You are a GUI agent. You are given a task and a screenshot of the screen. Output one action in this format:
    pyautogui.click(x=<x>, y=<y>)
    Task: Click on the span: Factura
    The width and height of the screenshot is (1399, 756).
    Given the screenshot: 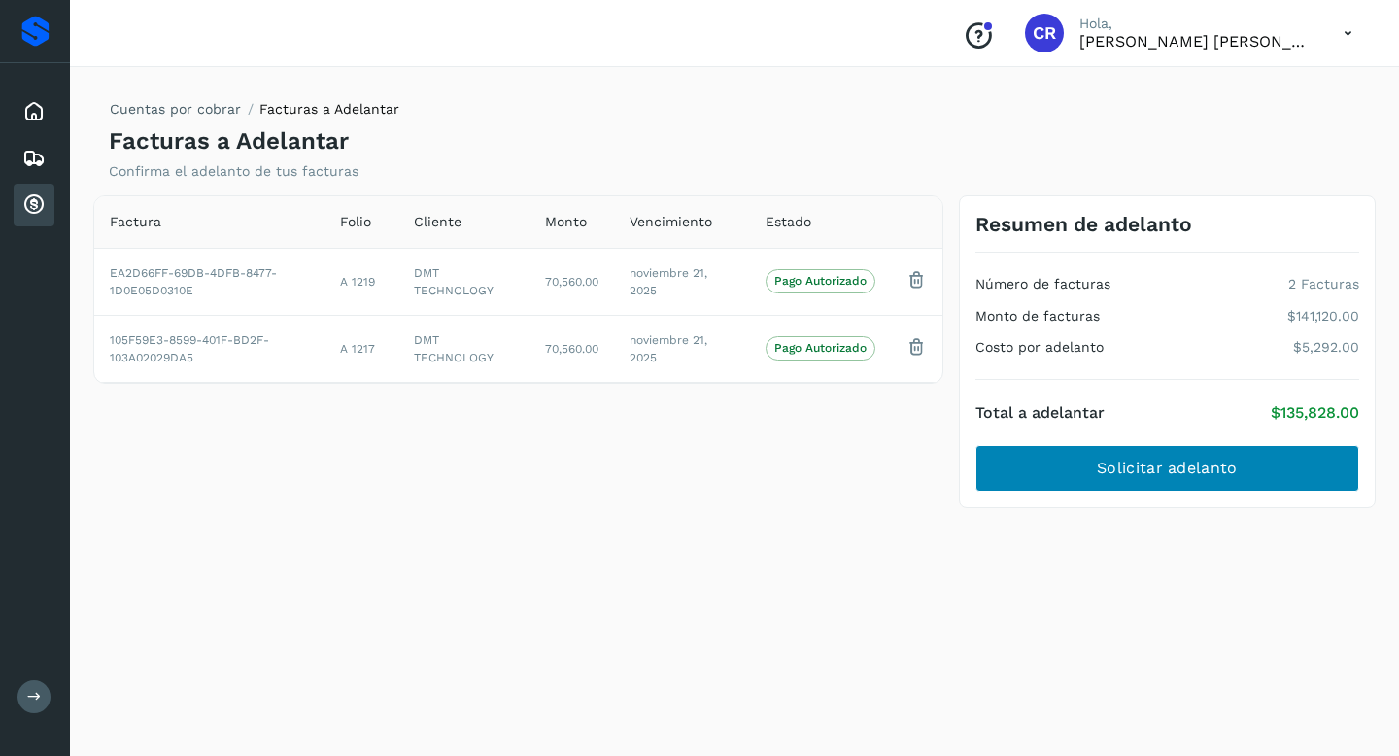 What is the action you would take?
    pyautogui.click(x=135, y=221)
    